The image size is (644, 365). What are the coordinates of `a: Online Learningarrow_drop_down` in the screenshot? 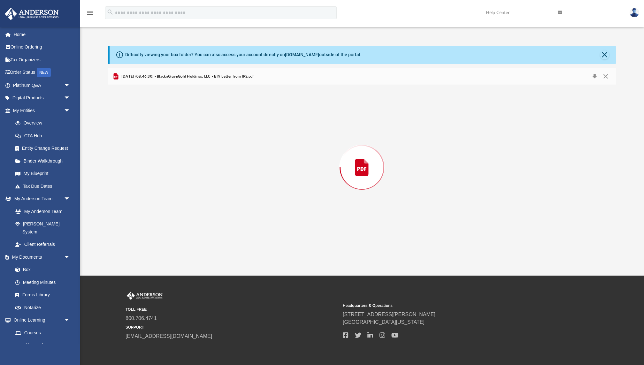 It's located at (41, 320).